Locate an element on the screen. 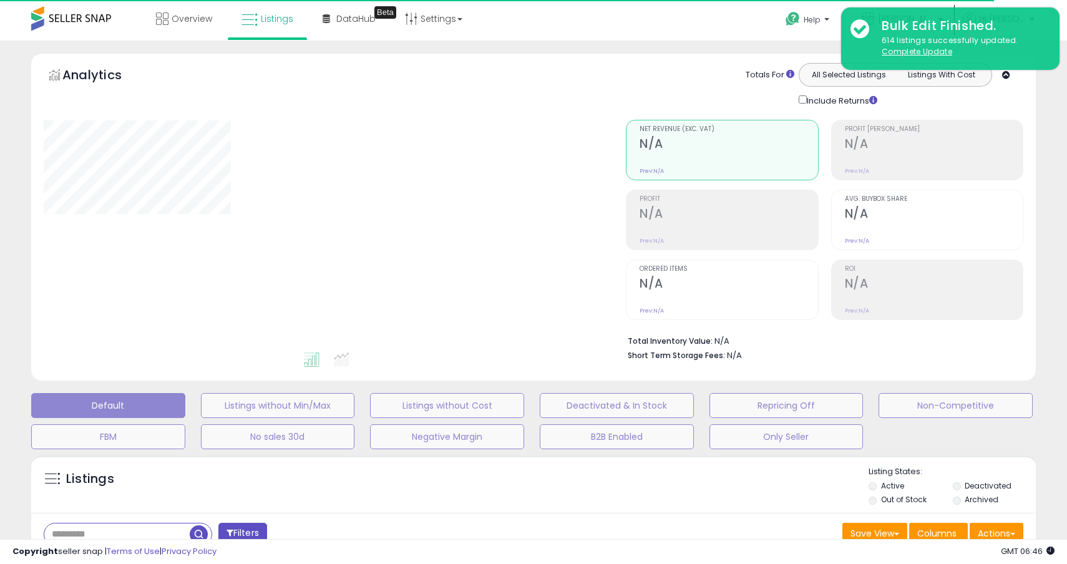 The width and height of the screenshot is (1067, 564). button: FBM is located at coordinates (108, 437).